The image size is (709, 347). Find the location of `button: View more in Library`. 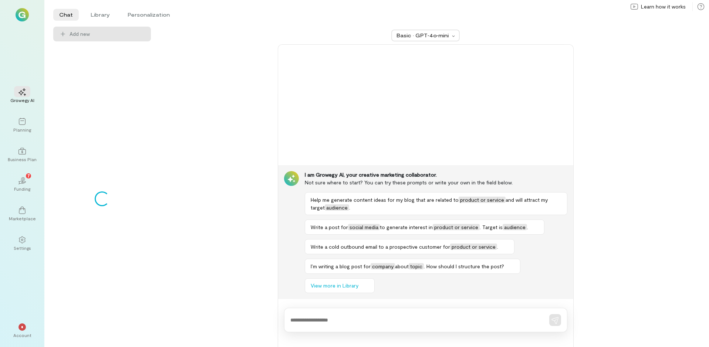

button: View more in Library is located at coordinates (340, 286).